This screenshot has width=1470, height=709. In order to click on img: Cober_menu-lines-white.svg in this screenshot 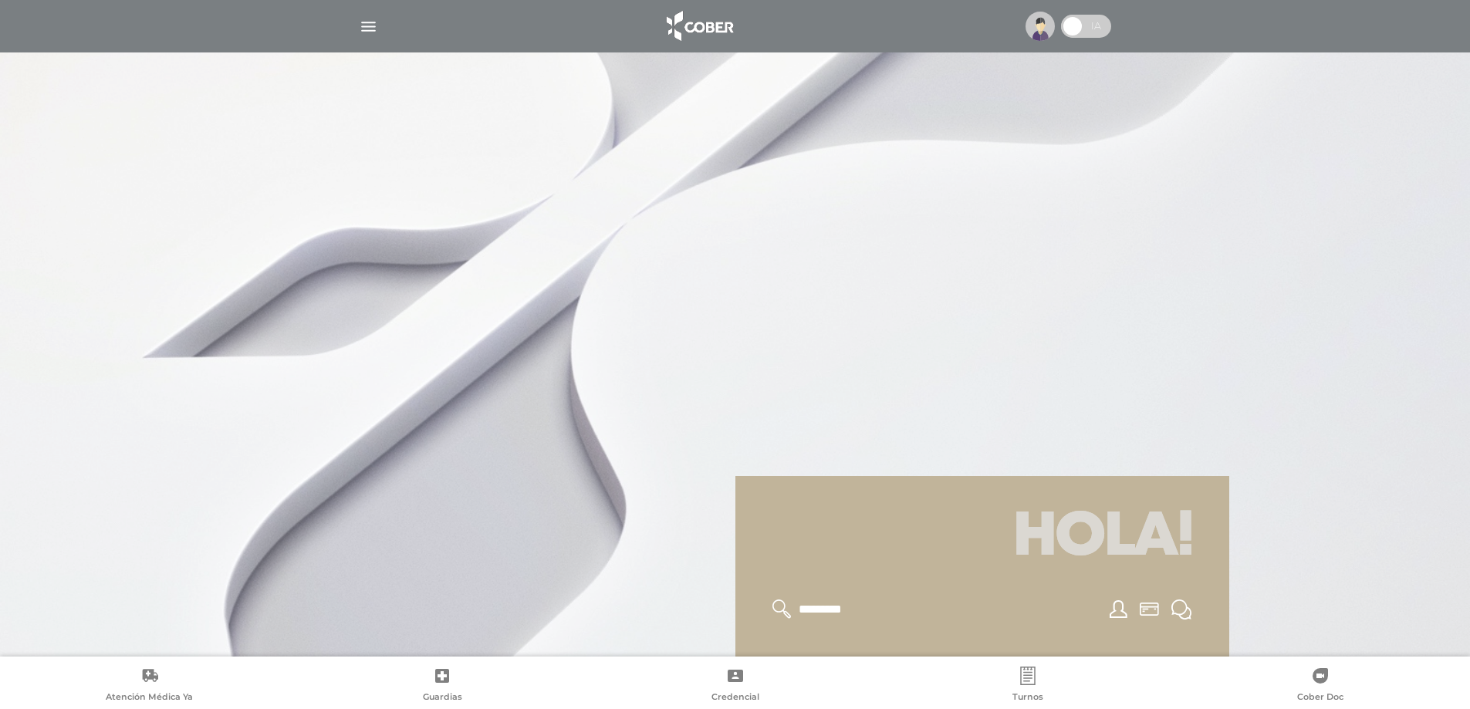, I will do `click(368, 26)`.